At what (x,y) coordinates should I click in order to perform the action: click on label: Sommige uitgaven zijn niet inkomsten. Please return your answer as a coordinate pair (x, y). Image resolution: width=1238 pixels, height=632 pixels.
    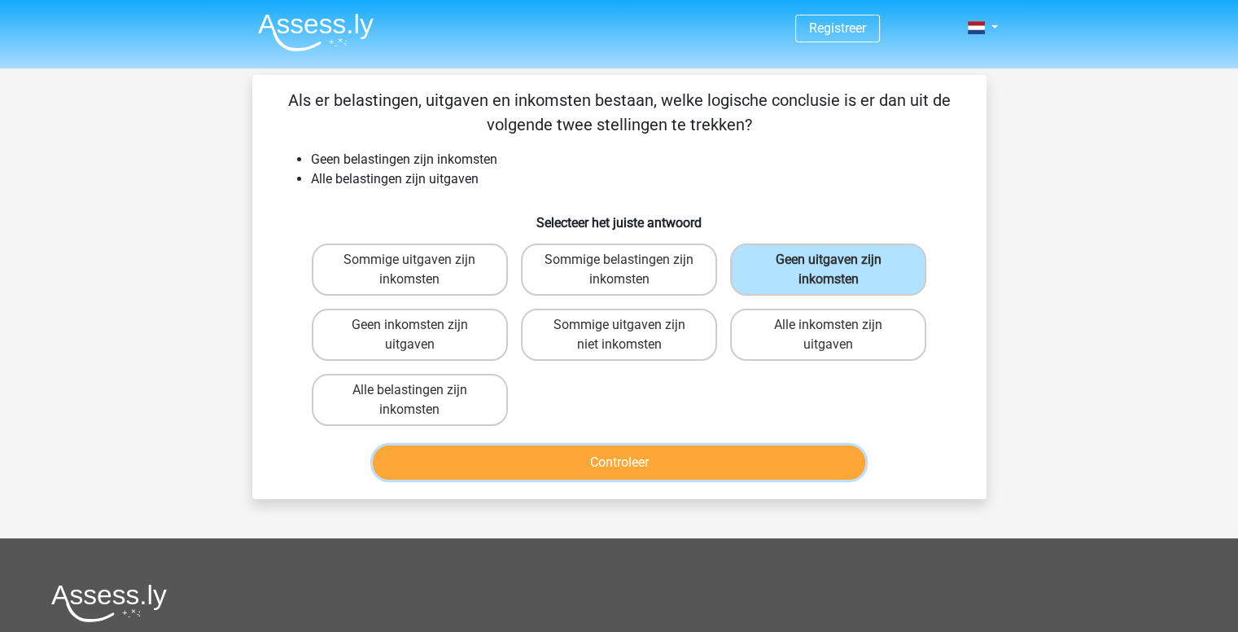
    Looking at the image, I should click on (619, 335).